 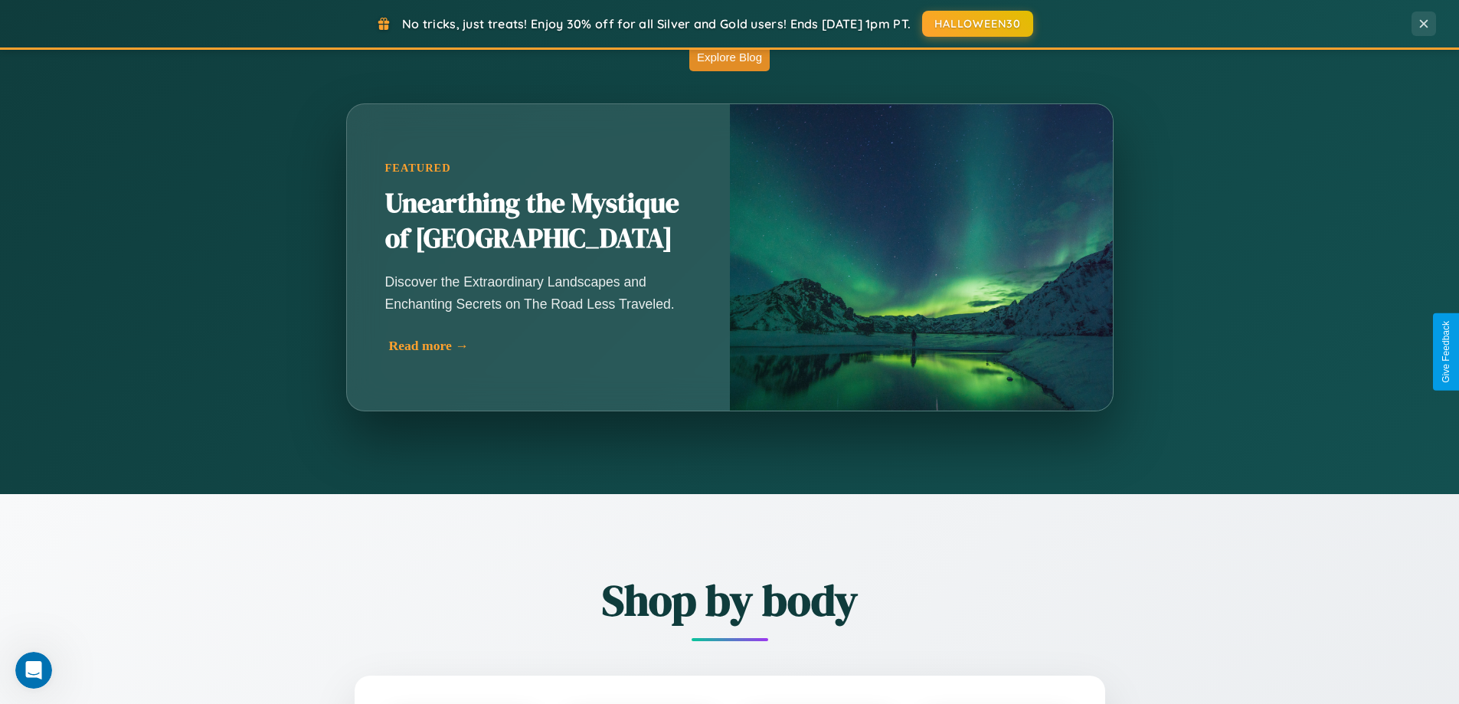 What do you see at coordinates (729, 57) in the screenshot?
I see `button: Explore Blog` at bounding box center [729, 57].